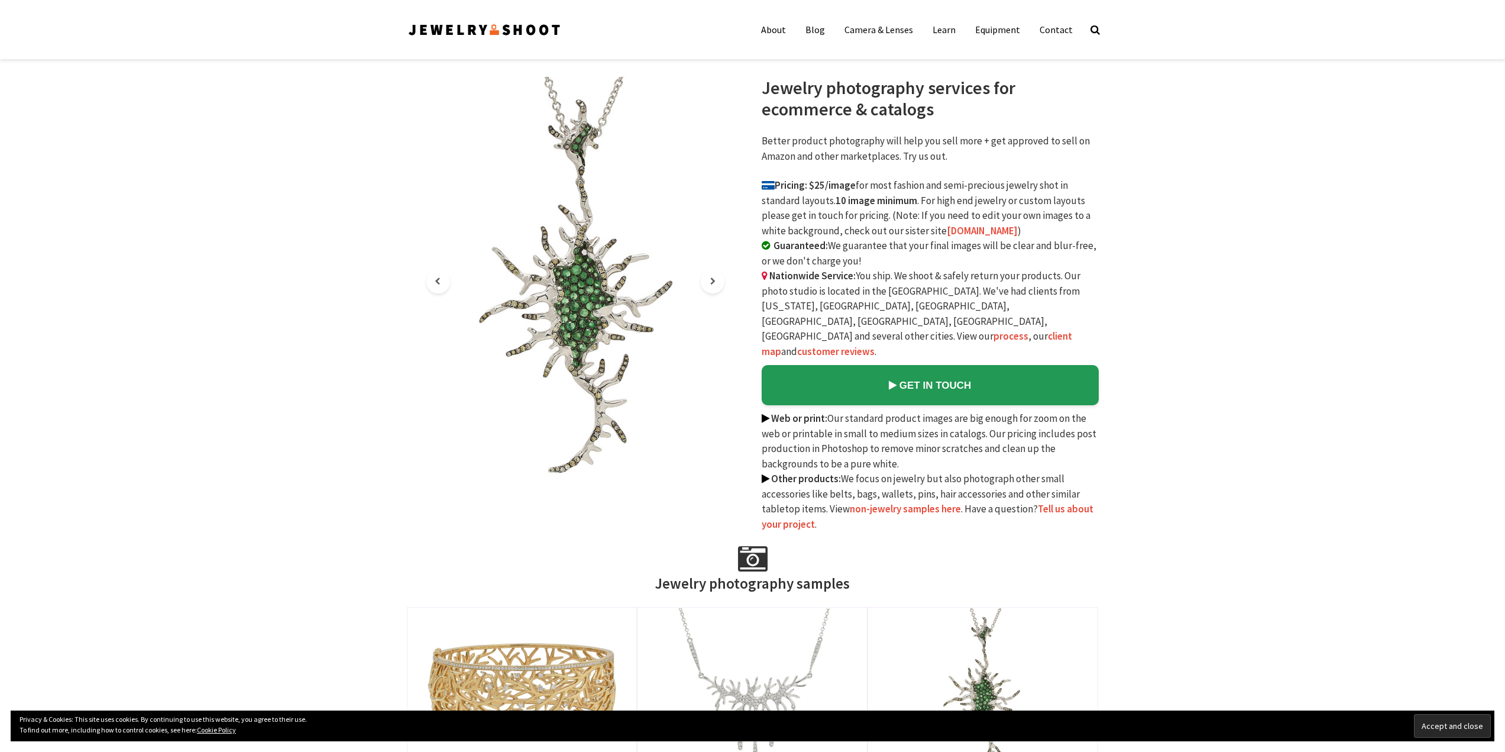  What do you see at coordinates (484, 30) in the screenshot?
I see `img: Jewelry Photographer Bay Area - San Francisco | Nationwide via Mail` at bounding box center [484, 30].